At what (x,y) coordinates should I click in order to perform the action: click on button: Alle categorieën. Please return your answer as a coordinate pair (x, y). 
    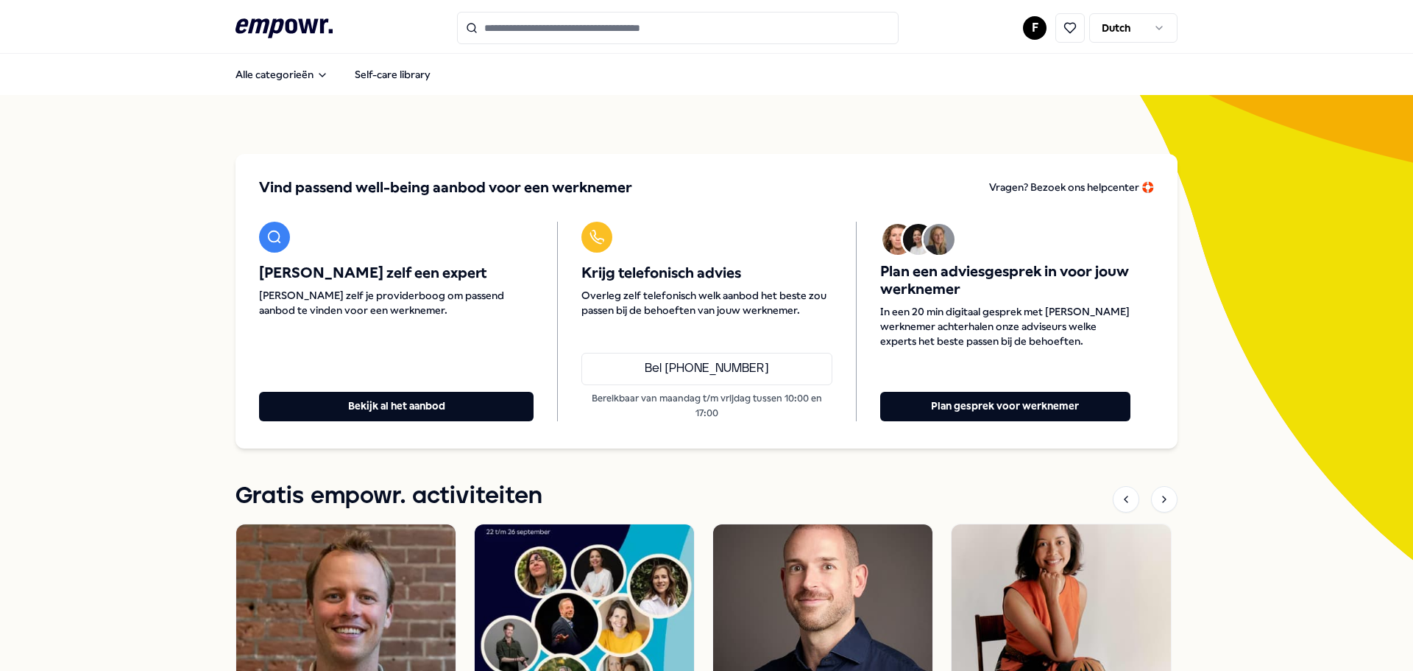
    Looking at the image, I should click on (282, 74).